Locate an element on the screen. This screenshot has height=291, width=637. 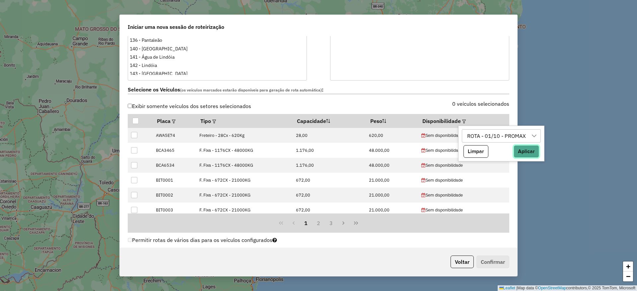
a: OpenStreetMap is located at coordinates (552, 288).